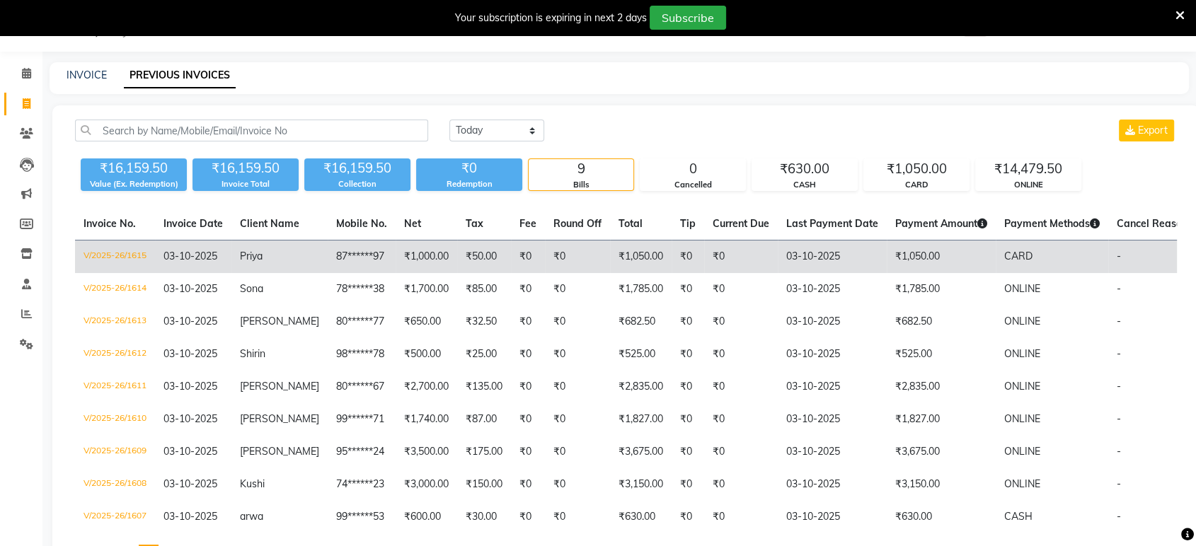  What do you see at coordinates (115, 517) in the screenshot?
I see `td: V/2025-26/1607` at bounding box center [115, 517].